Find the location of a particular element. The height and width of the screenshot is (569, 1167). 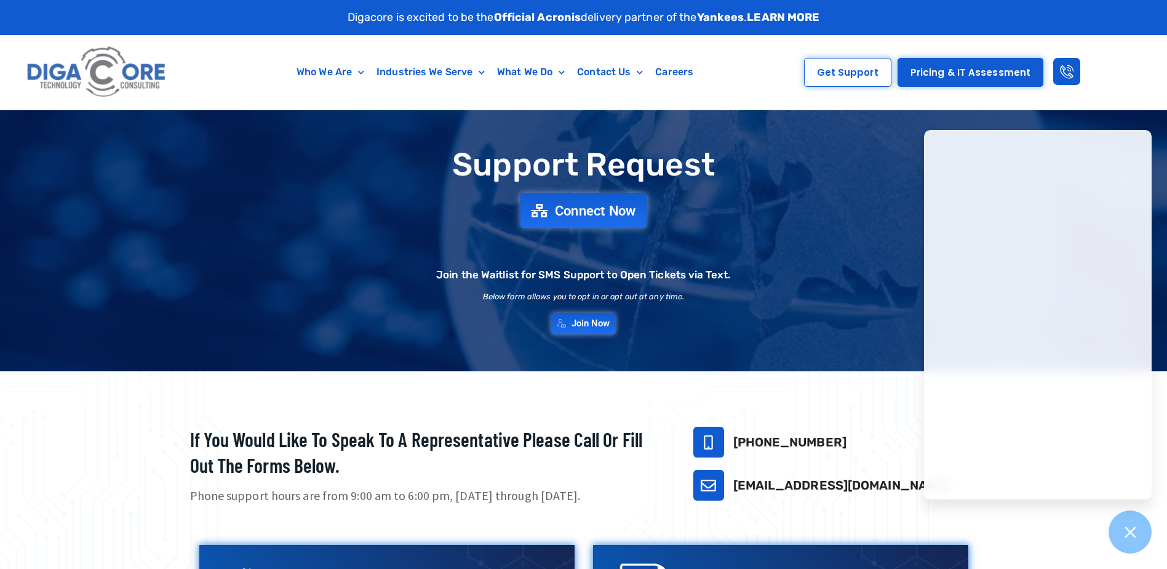

span: Pricing & IT Assessment is located at coordinates (970, 72).